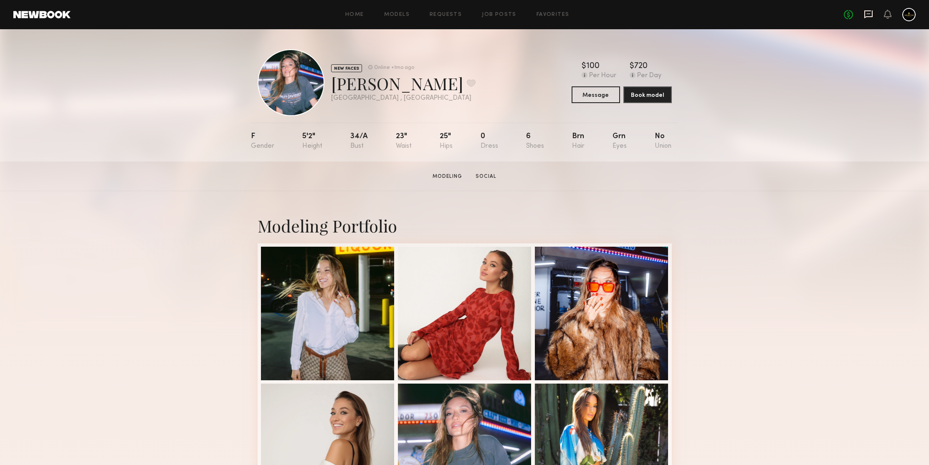 The width and height of the screenshot is (929, 465). What do you see at coordinates (619, 141) in the screenshot?
I see `div: Grn` at bounding box center [619, 141].